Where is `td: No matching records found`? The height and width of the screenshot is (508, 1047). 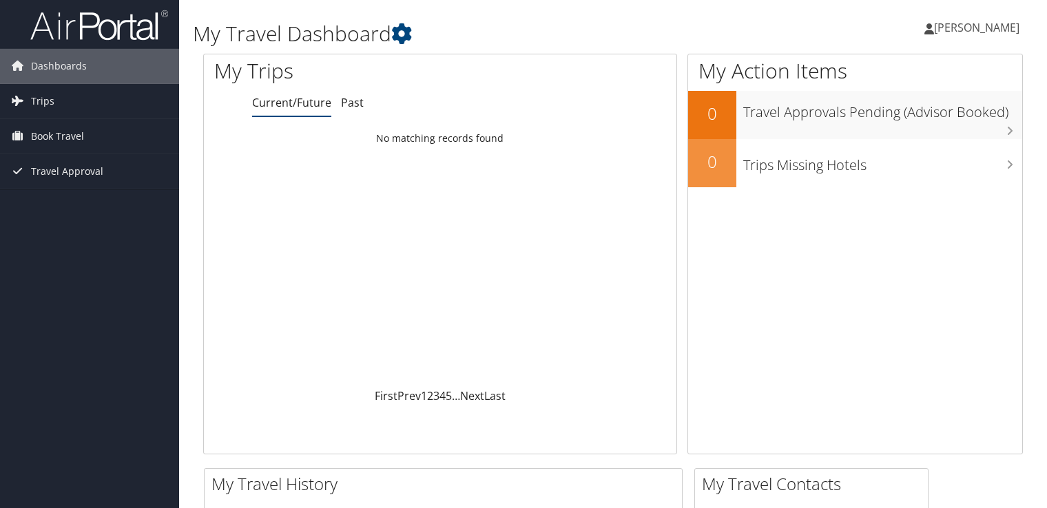
td: No matching records found is located at coordinates (440, 138).